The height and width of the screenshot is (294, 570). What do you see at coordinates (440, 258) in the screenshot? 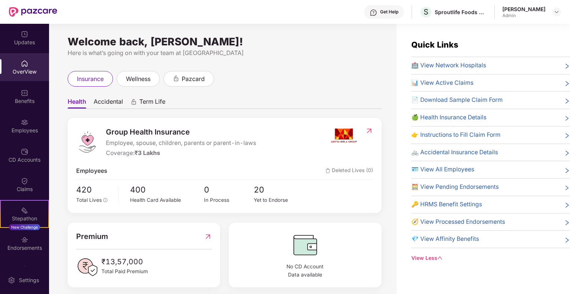
I see `span: down` at bounding box center [440, 258].